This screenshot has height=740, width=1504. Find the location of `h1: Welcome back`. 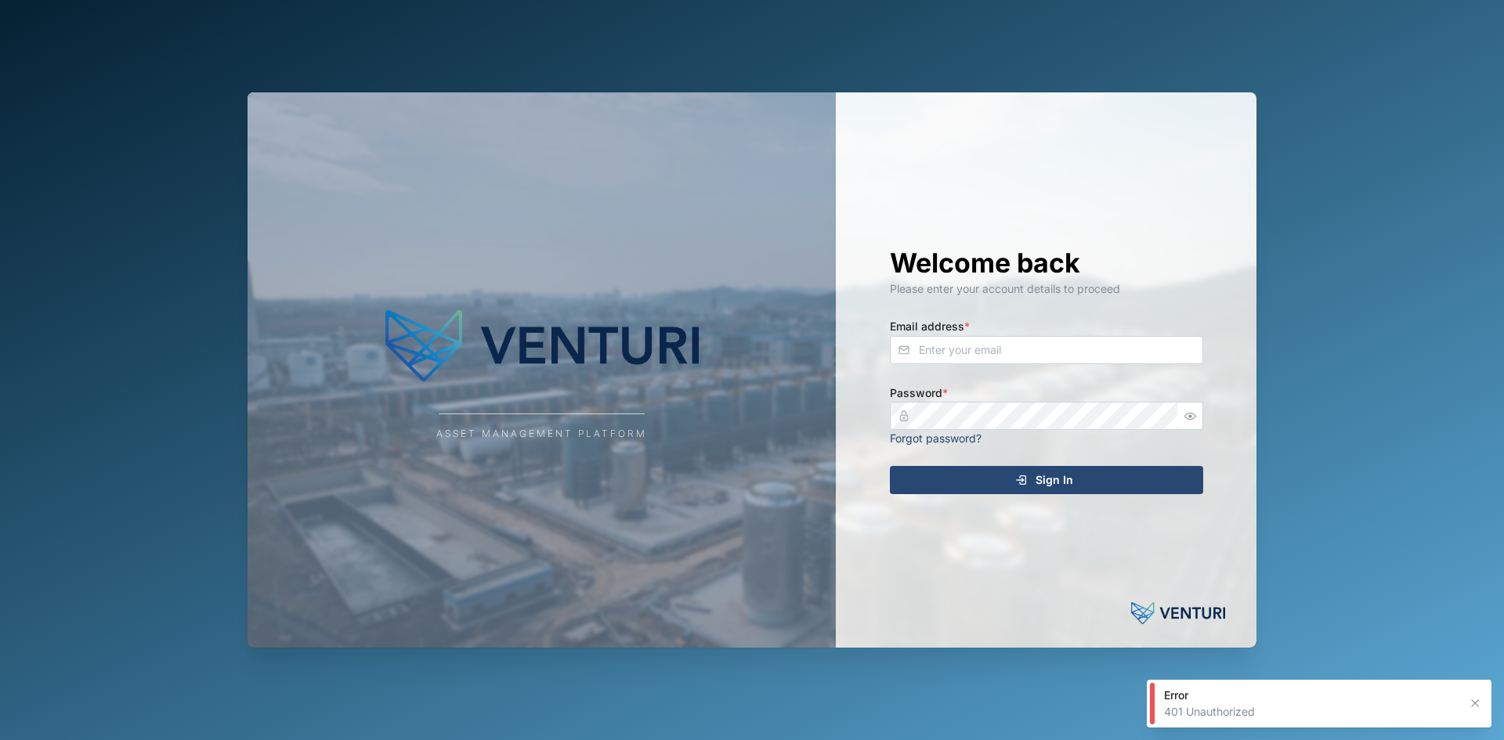

h1: Welcome back is located at coordinates (1046, 263).